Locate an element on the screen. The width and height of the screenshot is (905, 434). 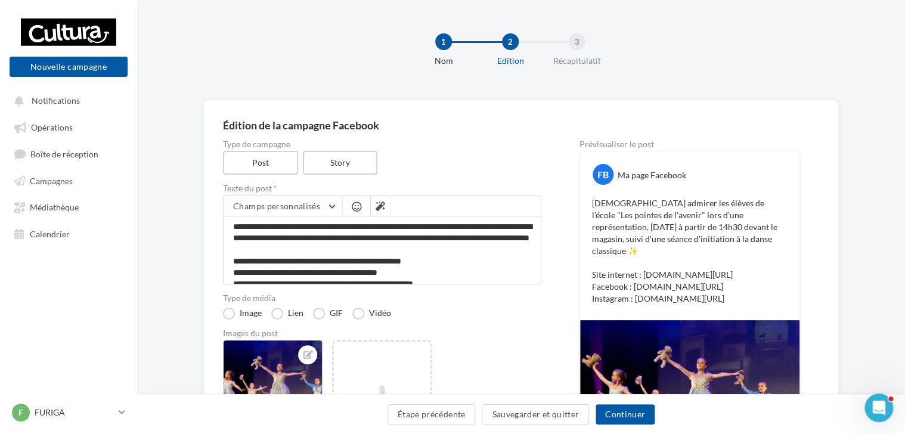
span: Notifications is located at coordinates (55, 100).